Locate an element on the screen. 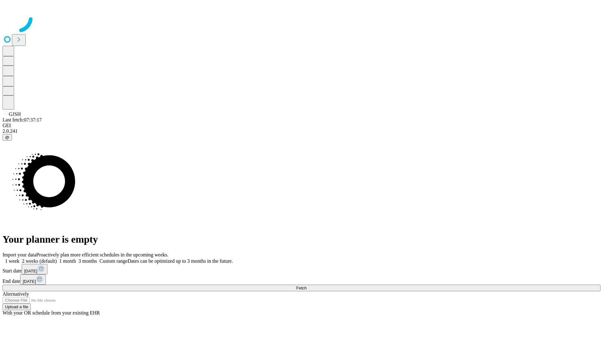 The height and width of the screenshot is (339, 603). button: Fetch is located at coordinates (301, 288).